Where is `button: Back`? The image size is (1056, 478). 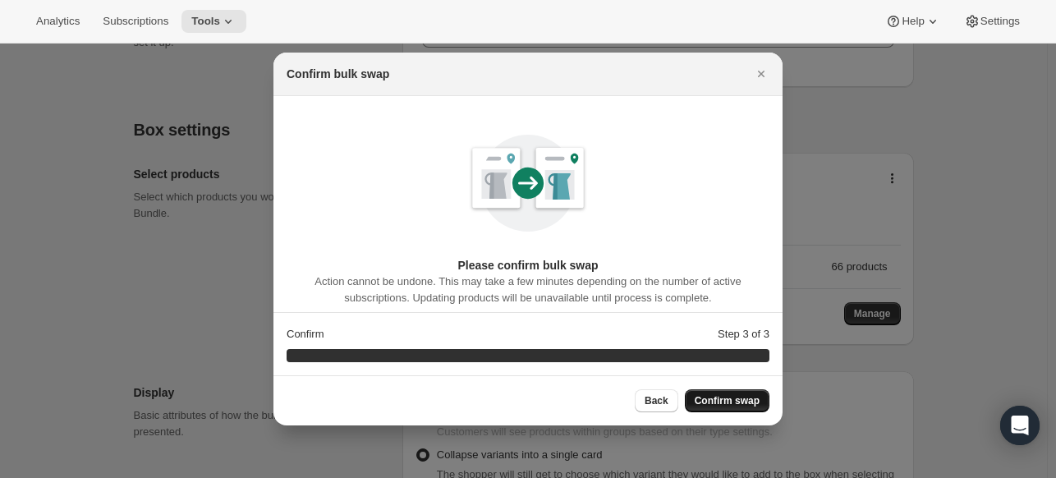 button: Back is located at coordinates (656, 401).